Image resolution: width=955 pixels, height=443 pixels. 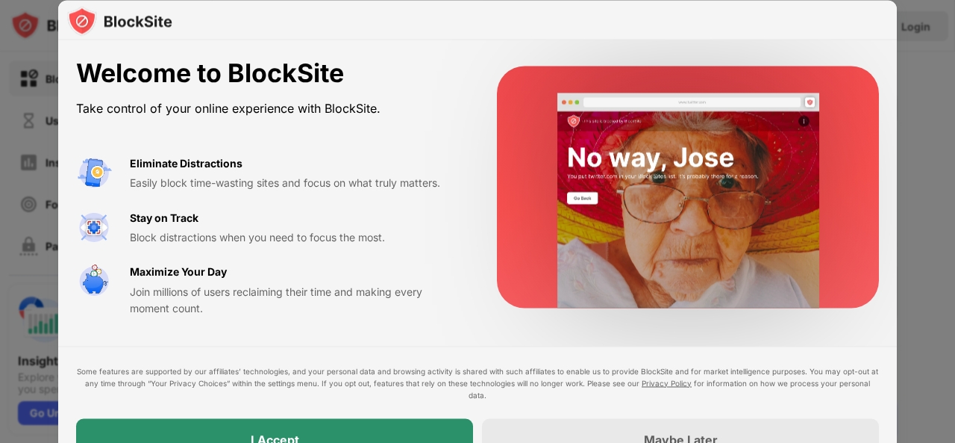 I want to click on div: Stay on Track, so click(x=164, y=217).